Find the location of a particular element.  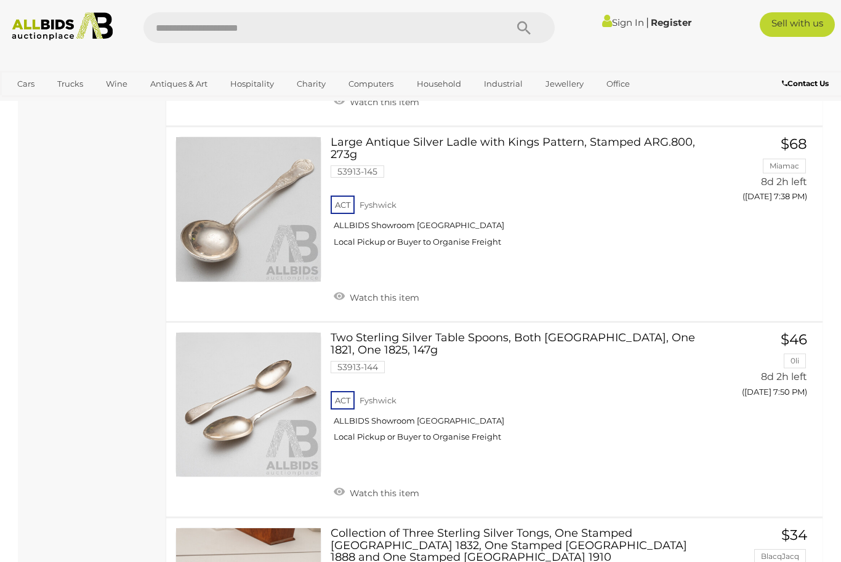

a: Wine is located at coordinates (116, 84).